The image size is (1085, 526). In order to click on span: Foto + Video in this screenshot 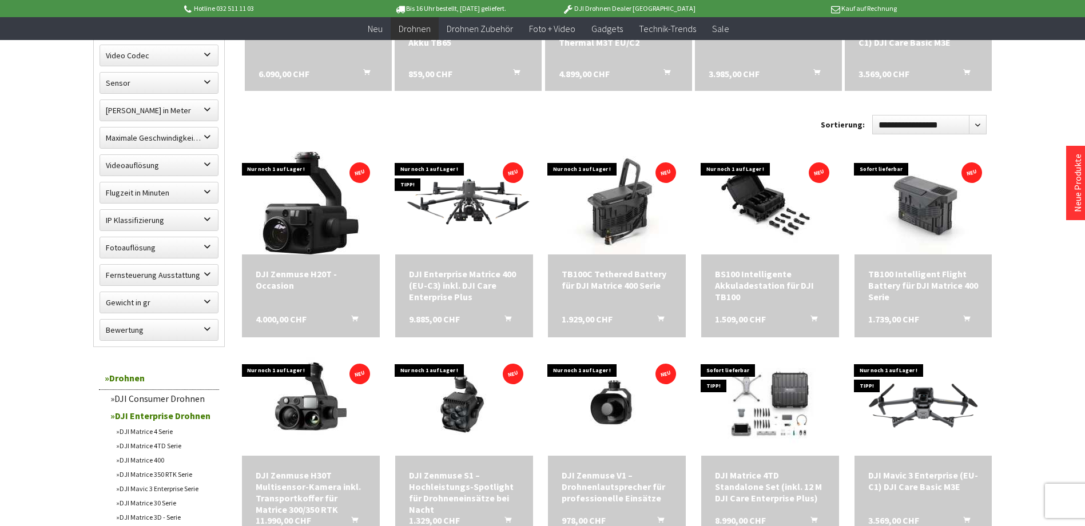, I will do `click(552, 29)`.